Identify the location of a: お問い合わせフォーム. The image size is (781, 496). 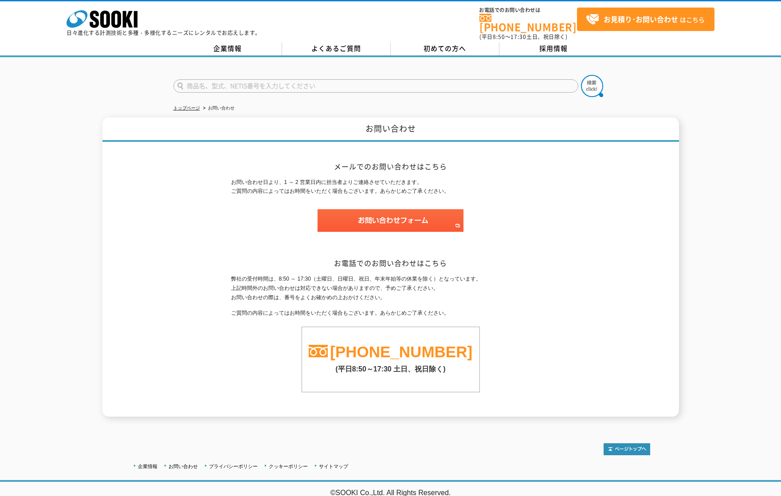
(390, 227).